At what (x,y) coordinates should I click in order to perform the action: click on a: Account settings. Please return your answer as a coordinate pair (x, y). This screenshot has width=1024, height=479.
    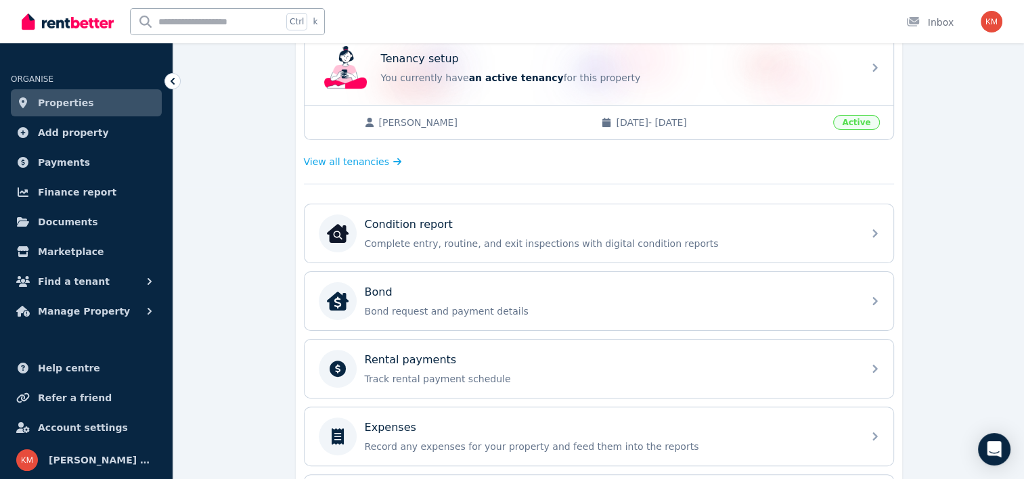
    Looking at the image, I should click on (86, 428).